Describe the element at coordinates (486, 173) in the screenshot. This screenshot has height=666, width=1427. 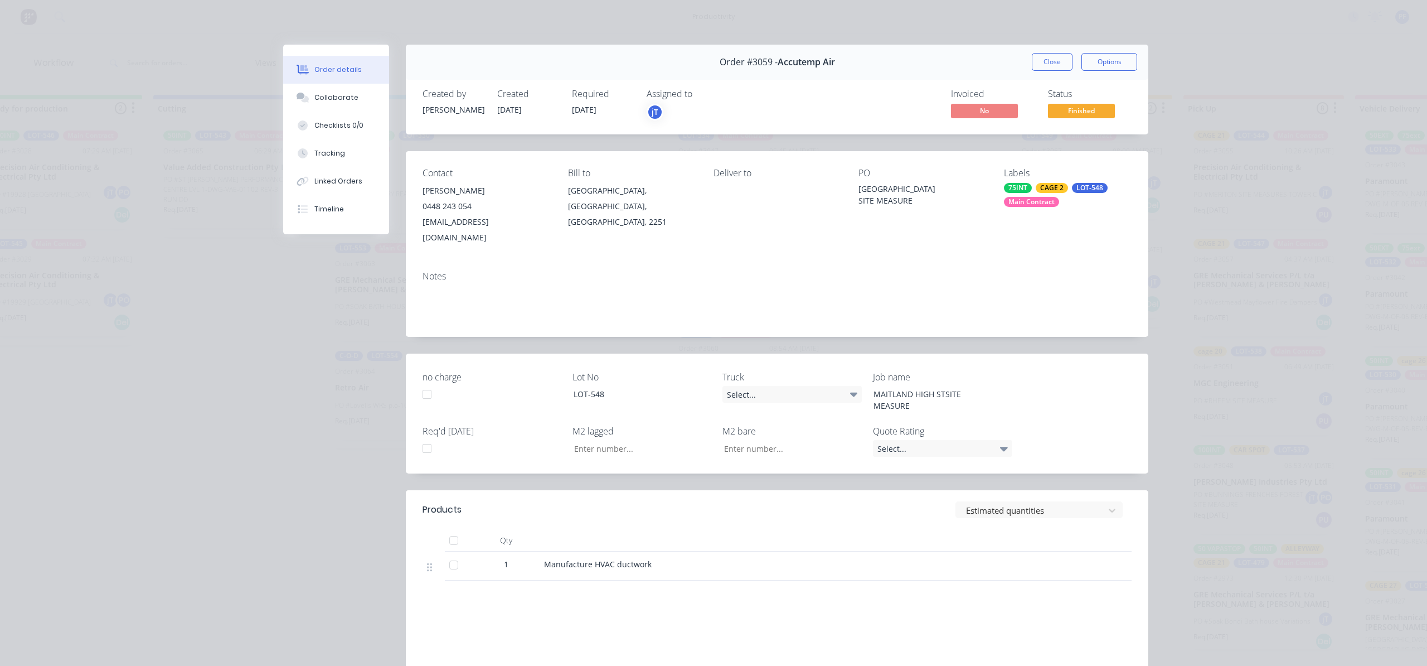
I see `div: Contact` at that location.